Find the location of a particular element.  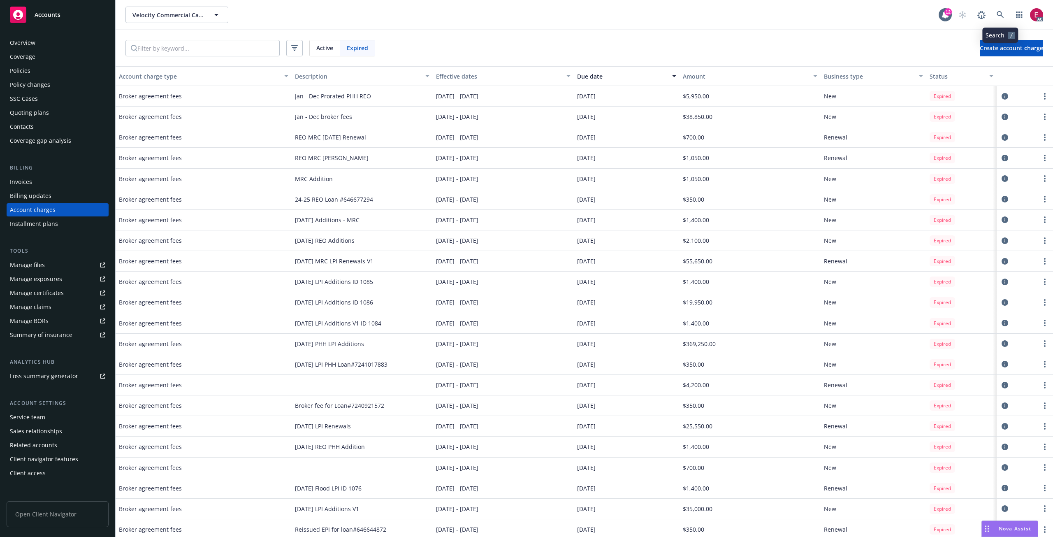

a: Manage BORs is located at coordinates (58, 321).